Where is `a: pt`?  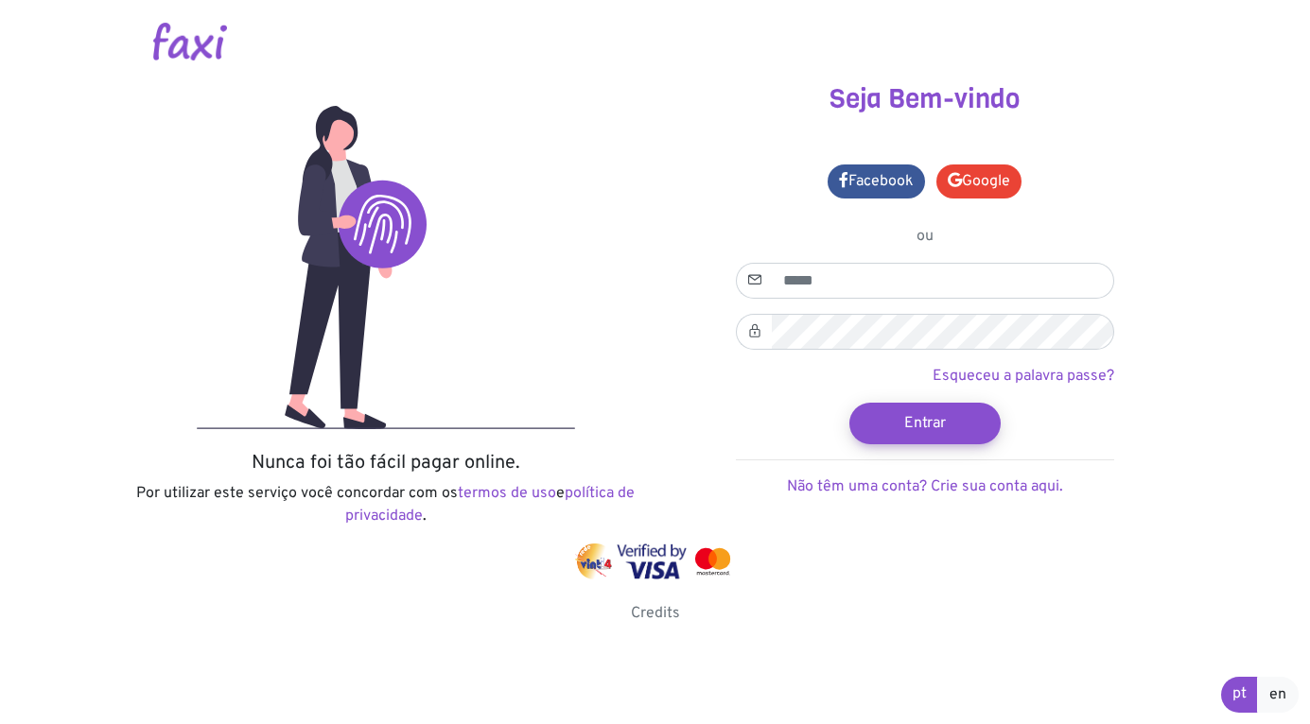
a: pt is located at coordinates (1239, 695).